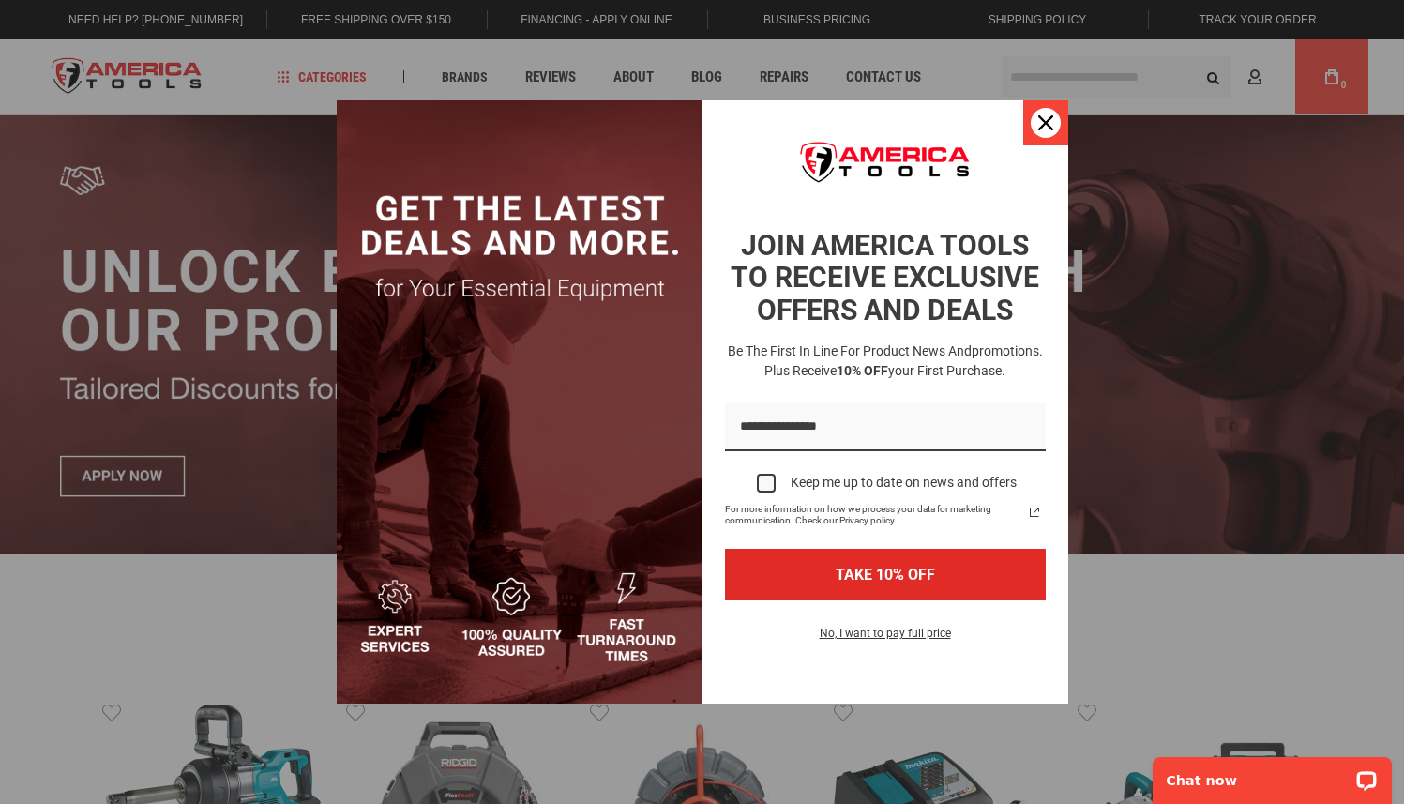  What do you see at coordinates (885, 361) in the screenshot?
I see `h3: Be the first in line for product news and` at bounding box center [885, 361].